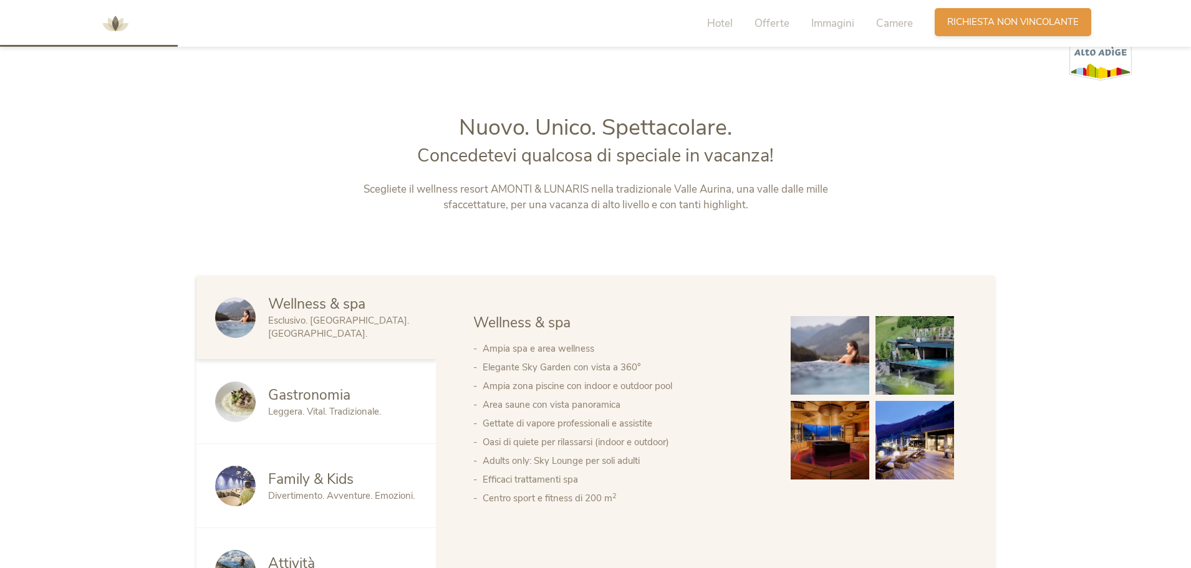 The height and width of the screenshot is (568, 1191). Describe the element at coordinates (624, 423) in the screenshot. I see `li: Gettate di vapore professionali e assistite` at that location.